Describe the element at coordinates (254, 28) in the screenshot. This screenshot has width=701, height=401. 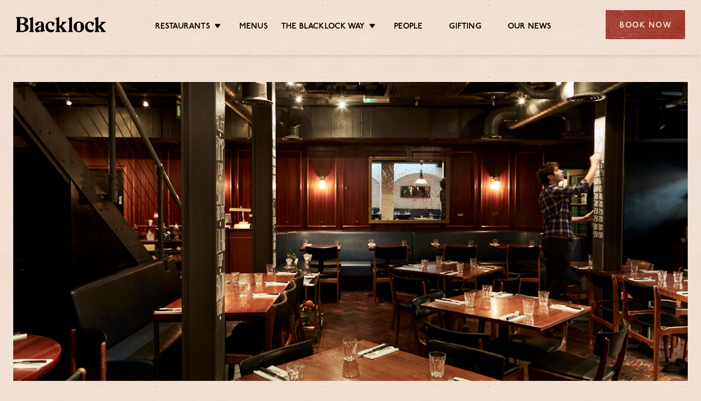
I see `a: Menus` at that location.